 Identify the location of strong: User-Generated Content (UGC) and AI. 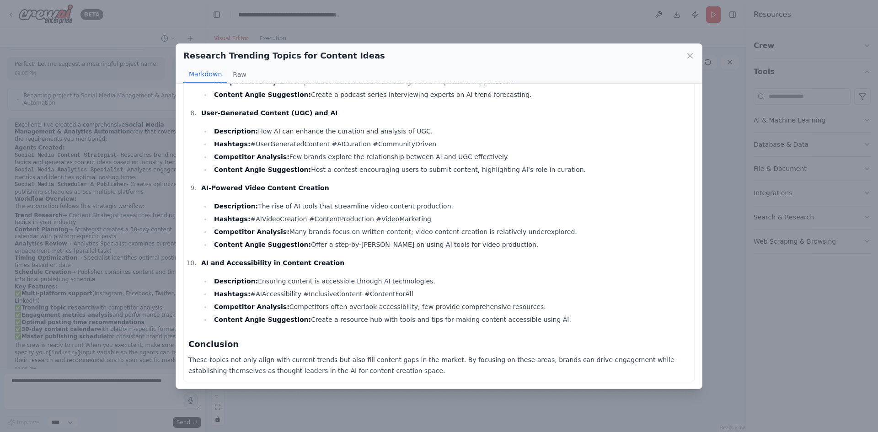
(269, 113).